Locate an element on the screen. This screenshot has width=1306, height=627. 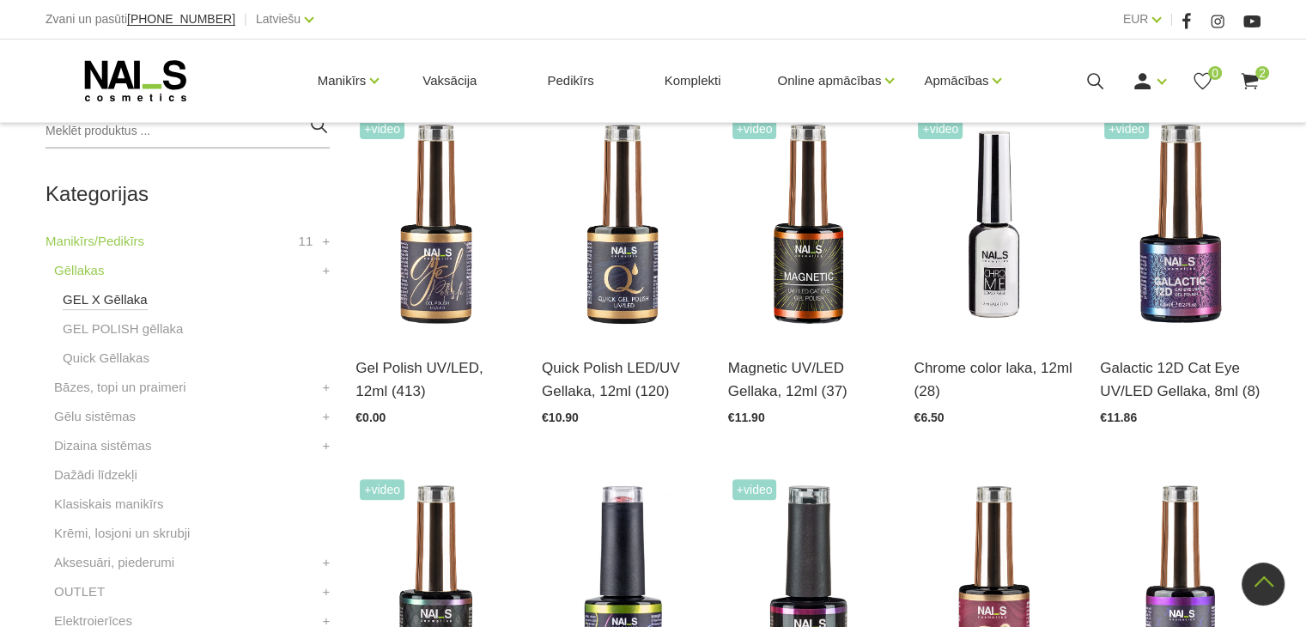
a: Manikīrs is located at coordinates (342, 81).